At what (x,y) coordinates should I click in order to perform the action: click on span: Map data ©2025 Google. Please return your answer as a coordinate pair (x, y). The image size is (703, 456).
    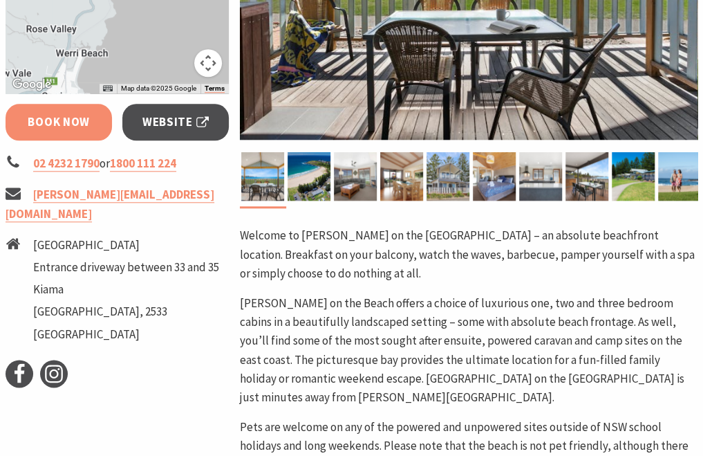
    Looking at the image, I should click on (158, 88).